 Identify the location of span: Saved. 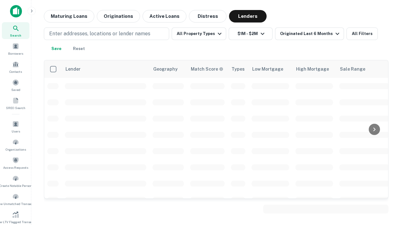
(16, 90).